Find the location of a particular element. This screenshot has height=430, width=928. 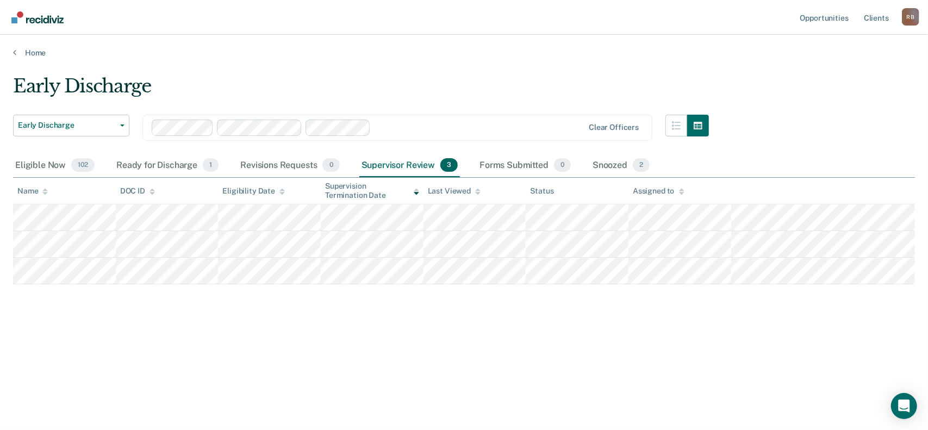

div: Early Discharge is located at coordinates (361, 90).